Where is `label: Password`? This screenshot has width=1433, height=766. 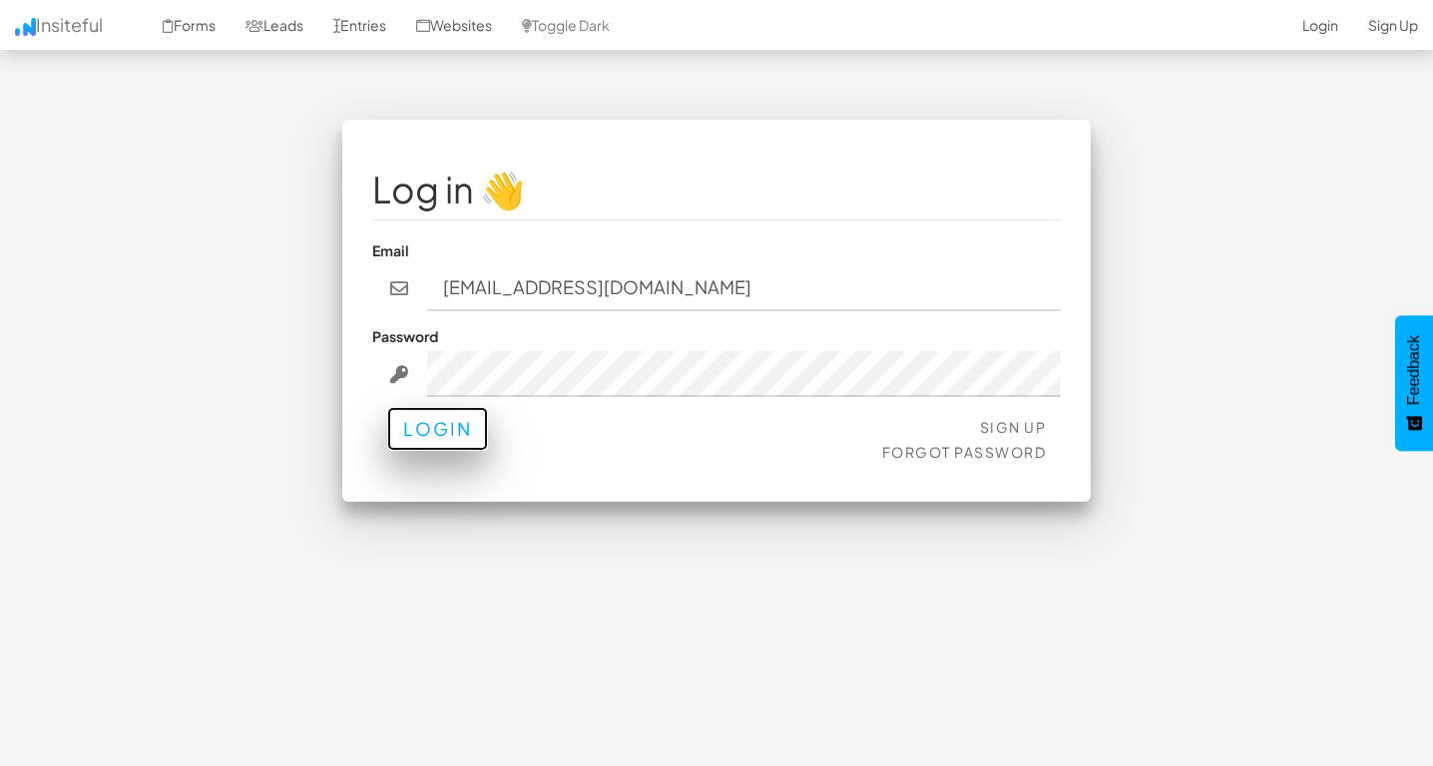 label: Password is located at coordinates (405, 336).